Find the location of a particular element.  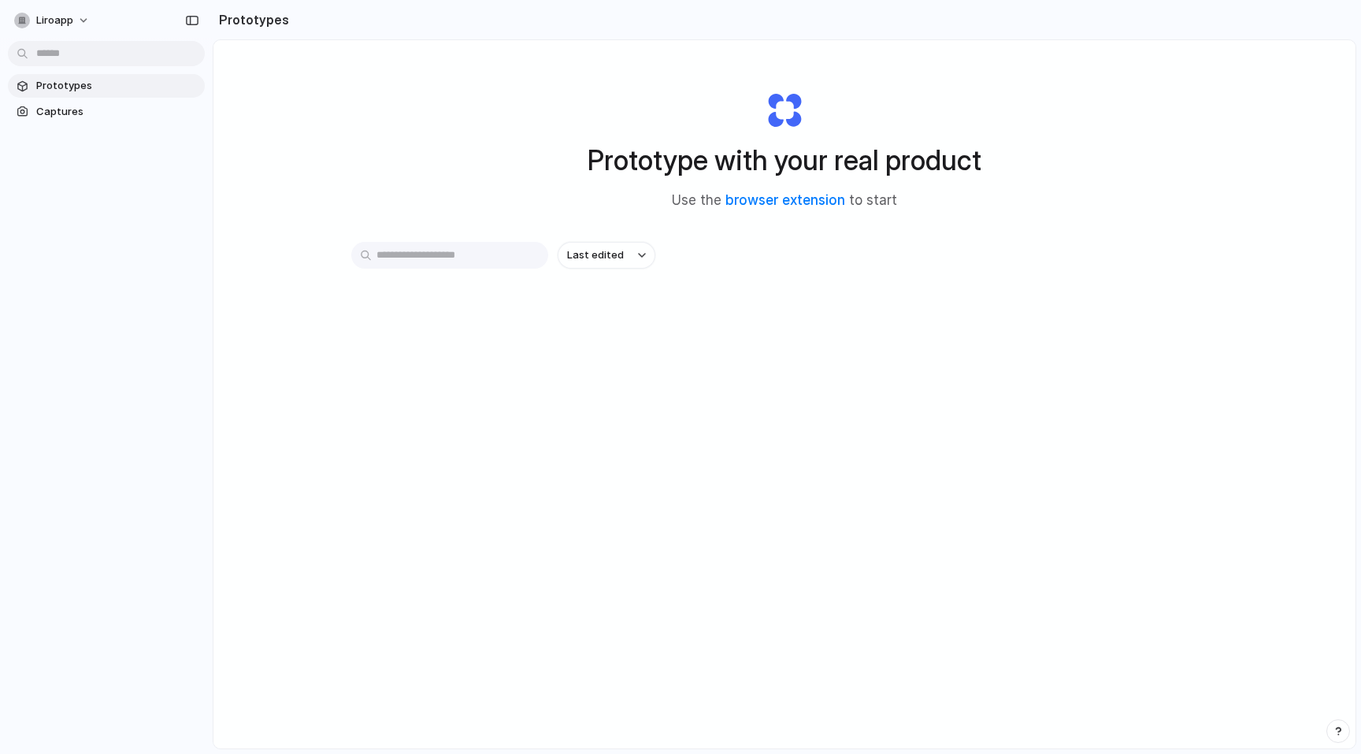

a: Captures is located at coordinates (106, 112).